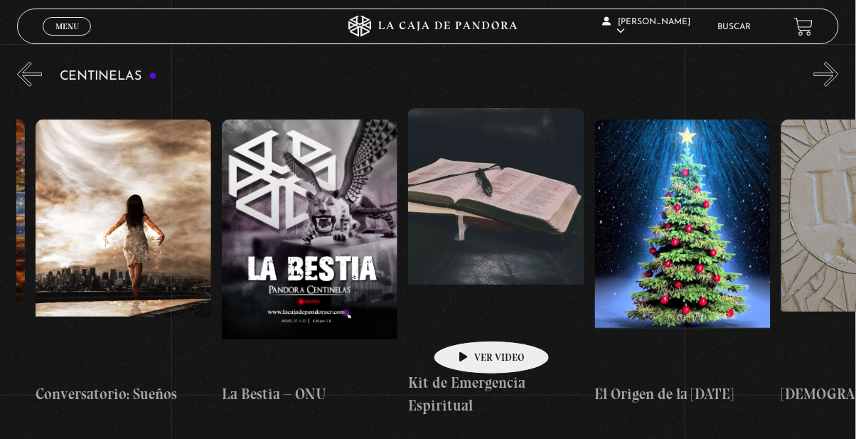 This screenshot has width=856, height=439. Describe the element at coordinates (67, 39) in the screenshot. I see `span: Cerrar` at that location.